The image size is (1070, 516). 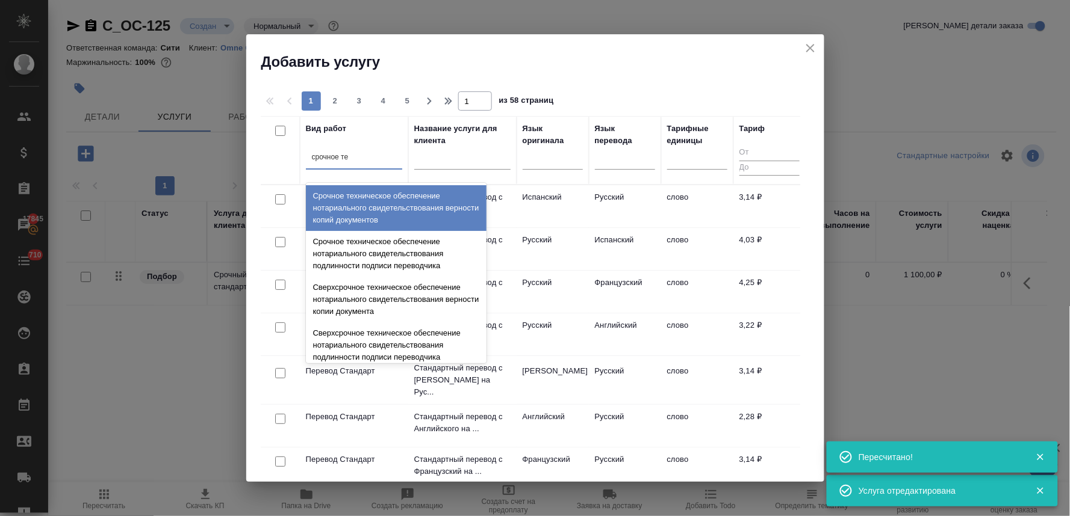 What do you see at coordinates (396, 254) in the screenshot?
I see `div: Срочное техническое обеспечение нотариального свидетельствования подлинности подписи переводчика` at bounding box center [396, 254].